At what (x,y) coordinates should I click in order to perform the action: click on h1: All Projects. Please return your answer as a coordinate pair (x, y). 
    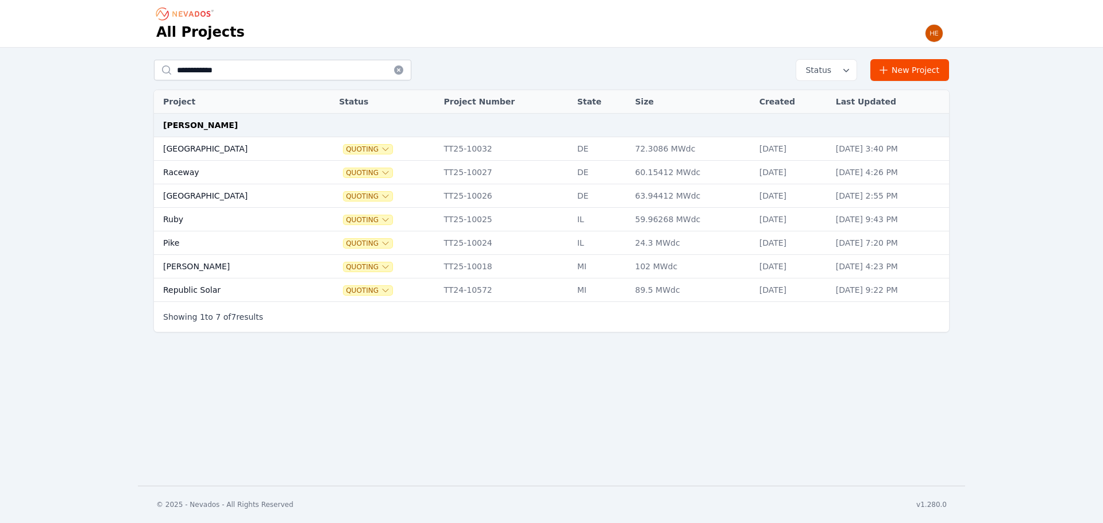
    Looking at the image, I should click on (201, 32).